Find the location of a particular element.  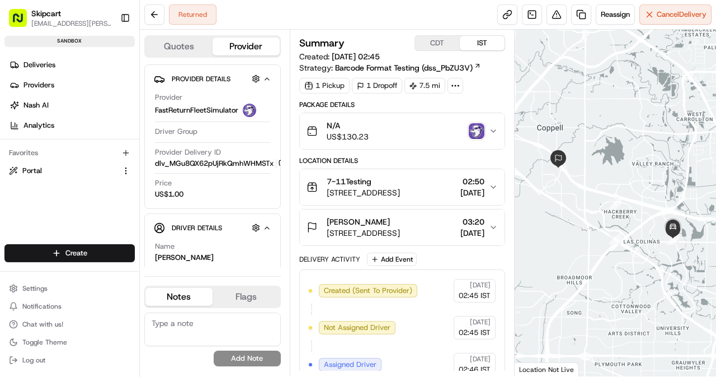

span: Provider is located at coordinates (168, 97).